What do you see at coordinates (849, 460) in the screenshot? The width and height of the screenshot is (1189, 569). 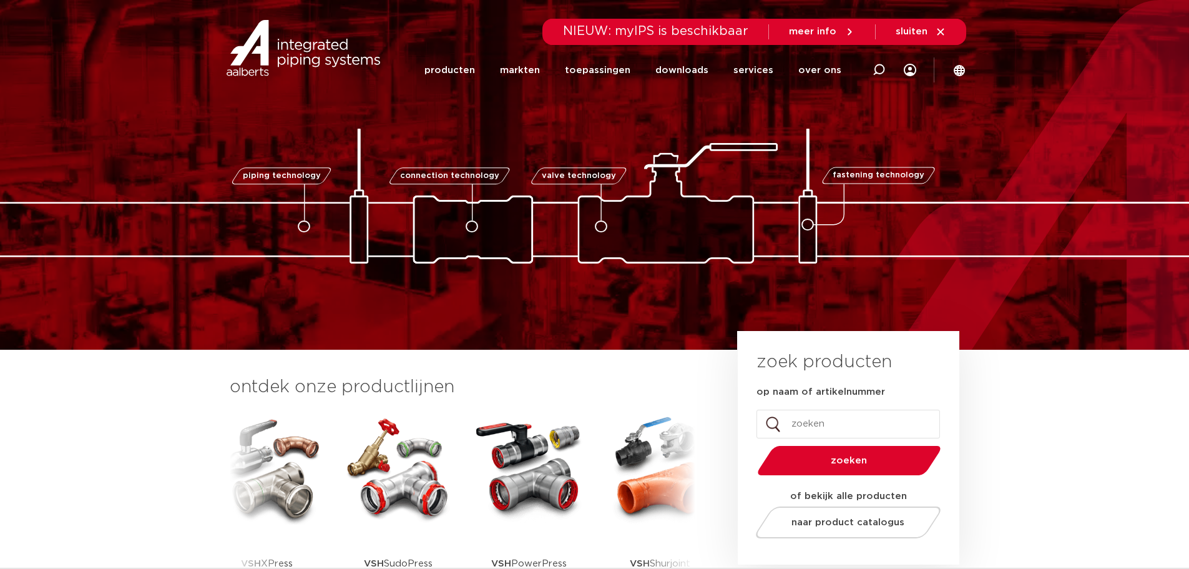 I see `span: zoeken` at bounding box center [849, 460].